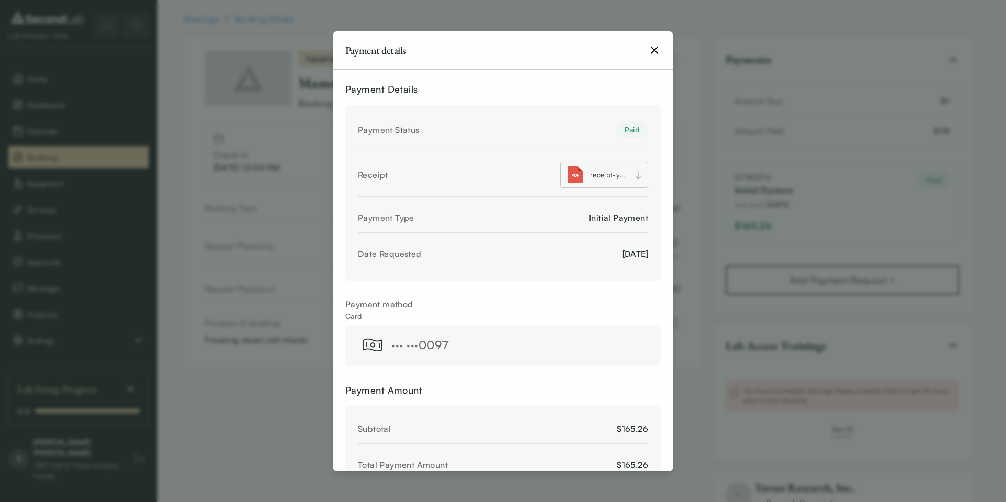 This screenshot has width=1006, height=502. I want to click on div: Subtotal, so click(374, 429).